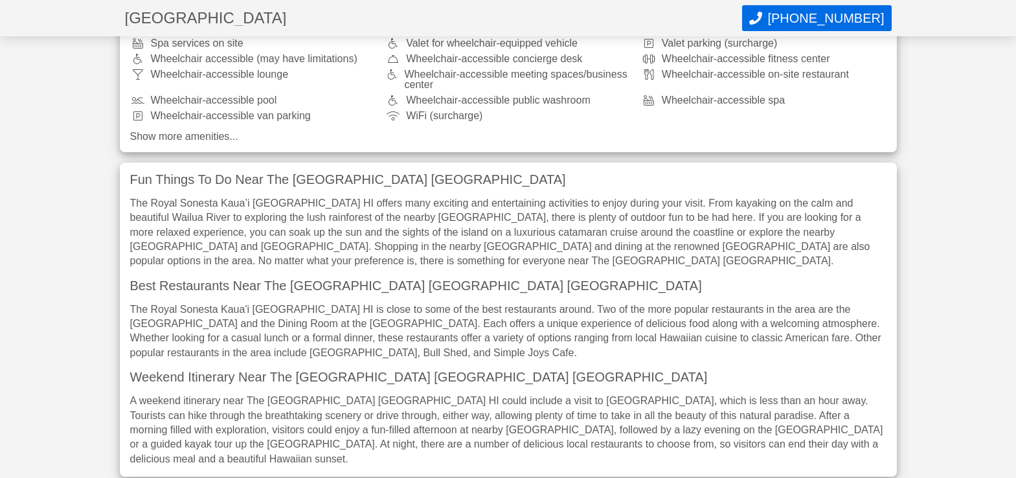  Describe the element at coordinates (508, 80) in the screenshot. I see `div: Wheelchair-accessible meeting spaces/business center` at that location.